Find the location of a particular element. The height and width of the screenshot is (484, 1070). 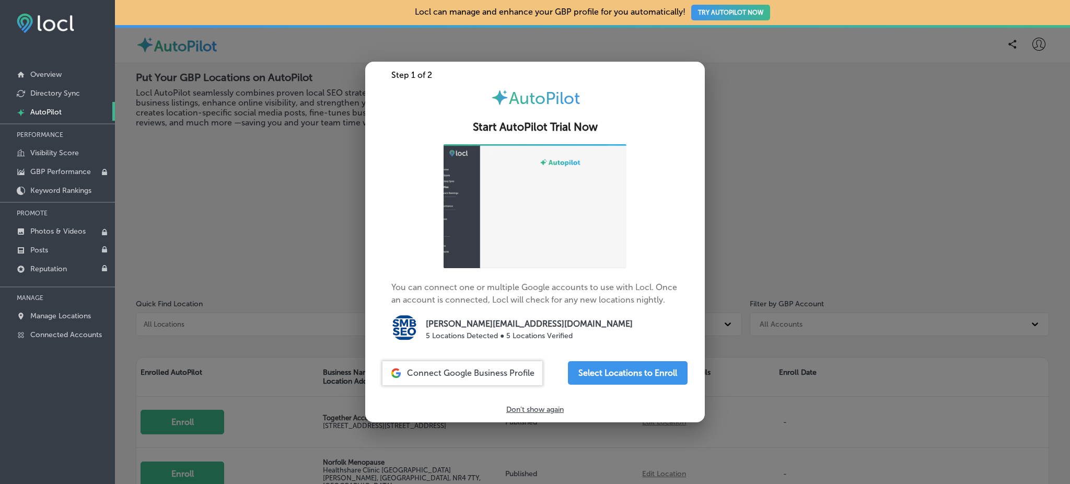

p: You can connect one or multiple Google accounts to use with Locl. Once an account is connected, L... is located at coordinates (535, 244).